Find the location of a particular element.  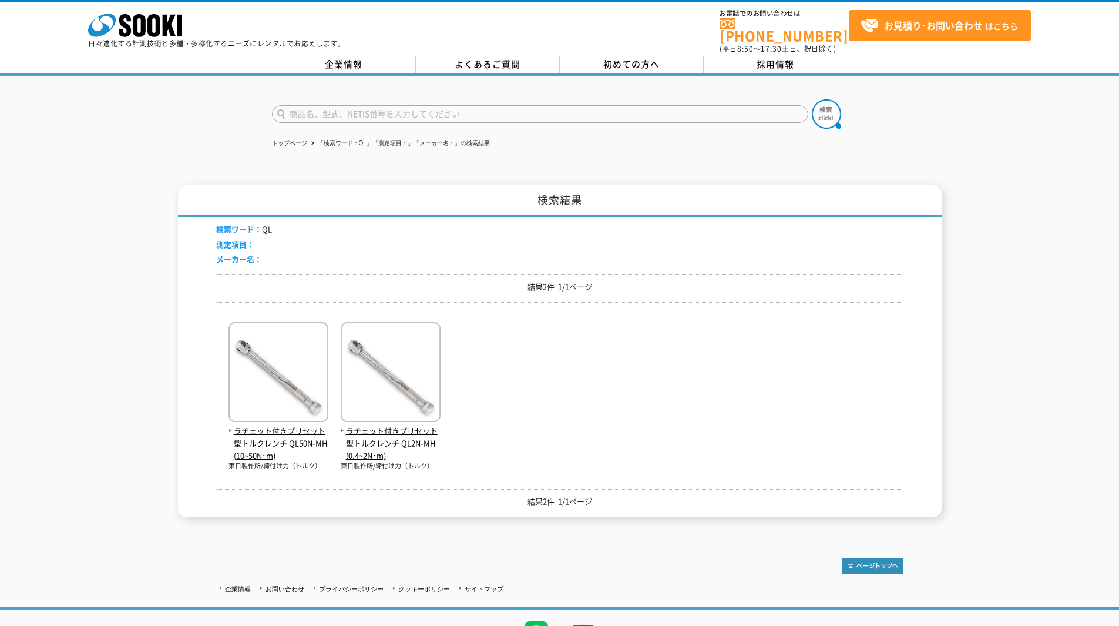

a: 採用情報 is located at coordinates (775, 65).